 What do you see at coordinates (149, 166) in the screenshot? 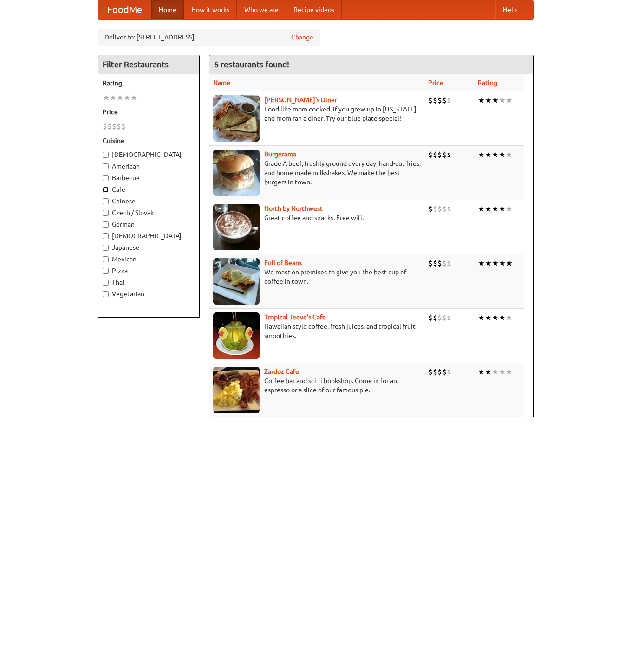
I see `label: American` at bounding box center [149, 166].